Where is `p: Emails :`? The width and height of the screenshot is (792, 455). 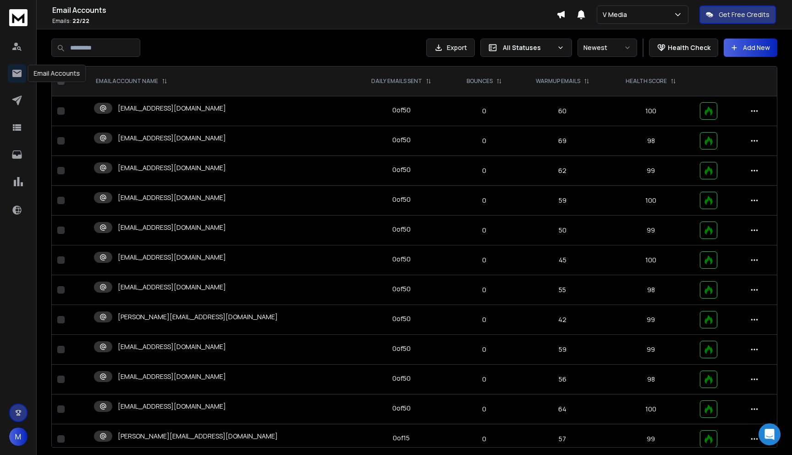 p: Emails : is located at coordinates (304, 21).